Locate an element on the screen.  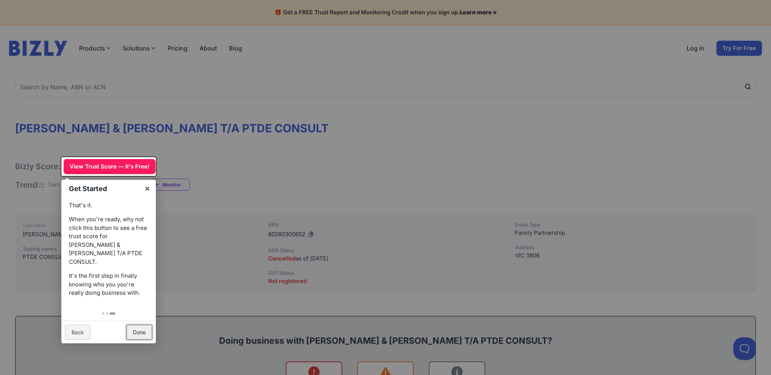
a: Back is located at coordinates (78, 332).